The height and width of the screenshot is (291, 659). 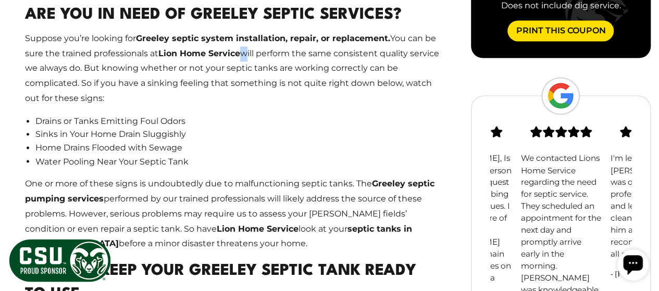 I want to click on strong: Greeley septic pumping services, so click(x=230, y=191).